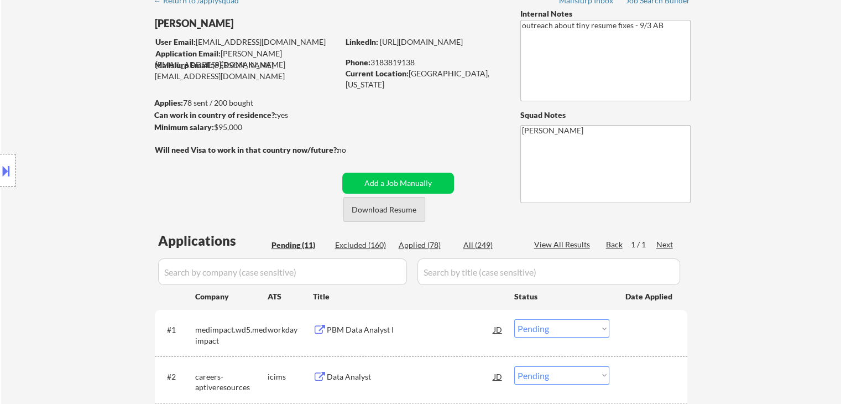 The width and height of the screenshot is (841, 404). What do you see at coordinates (290, 329) in the screenshot?
I see `div: workday` at bounding box center [290, 329].